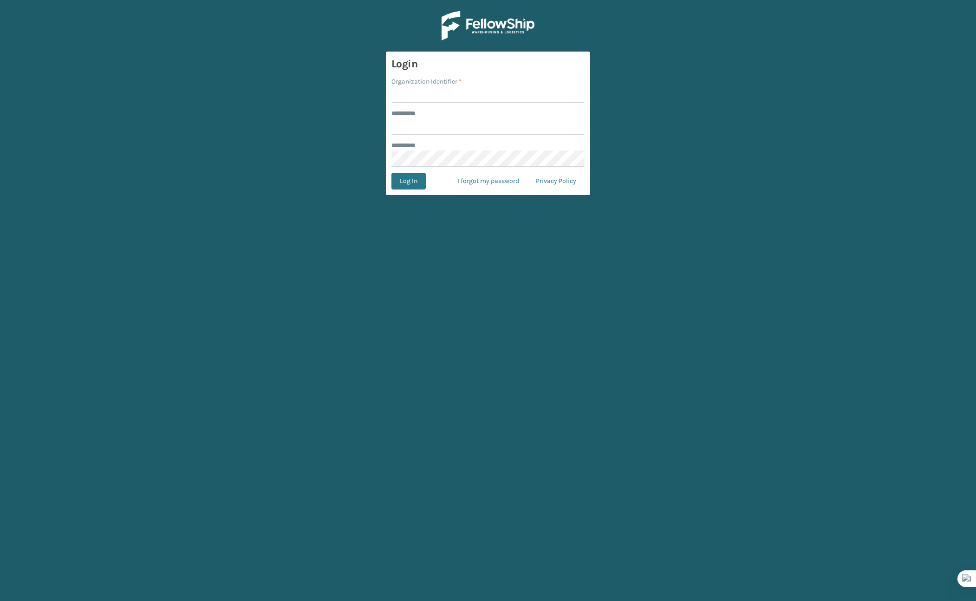 This screenshot has width=976, height=601. What do you see at coordinates (556, 181) in the screenshot?
I see `a: Privacy Policy` at bounding box center [556, 181].